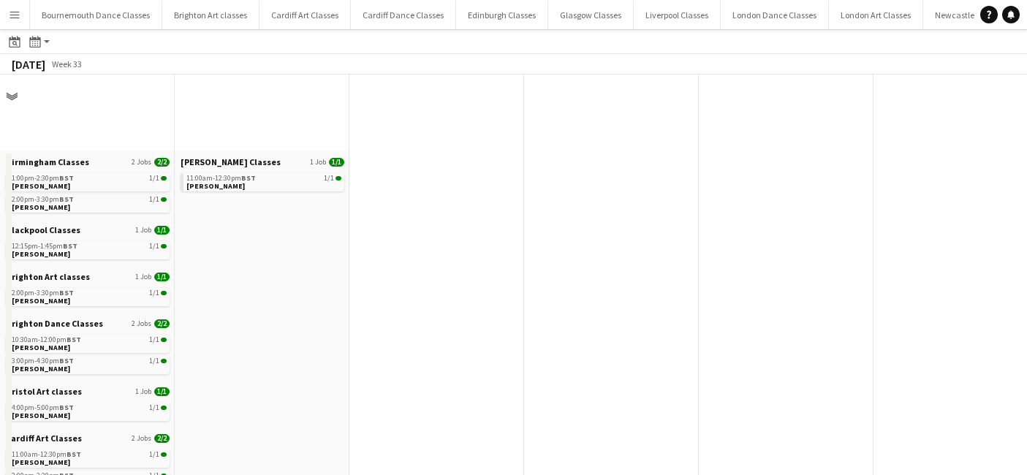 The height and width of the screenshot is (475, 1027). Describe the element at coordinates (88, 438) in the screenshot. I see `a: Cardiff Art Classes2 Jobs2/2` at that location.